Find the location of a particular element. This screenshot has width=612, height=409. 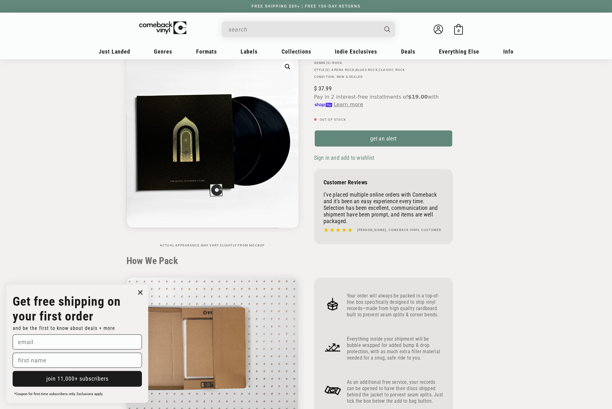

input: first name is located at coordinates (77, 360).